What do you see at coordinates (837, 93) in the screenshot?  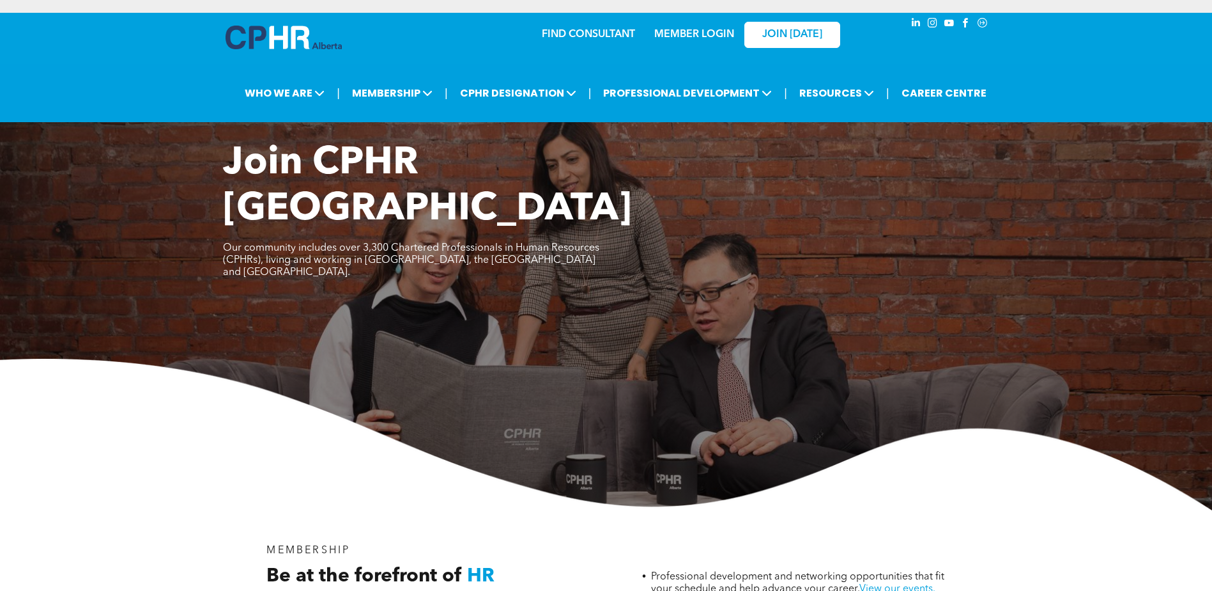 I see `span: RESOURCES` at bounding box center [837, 93].